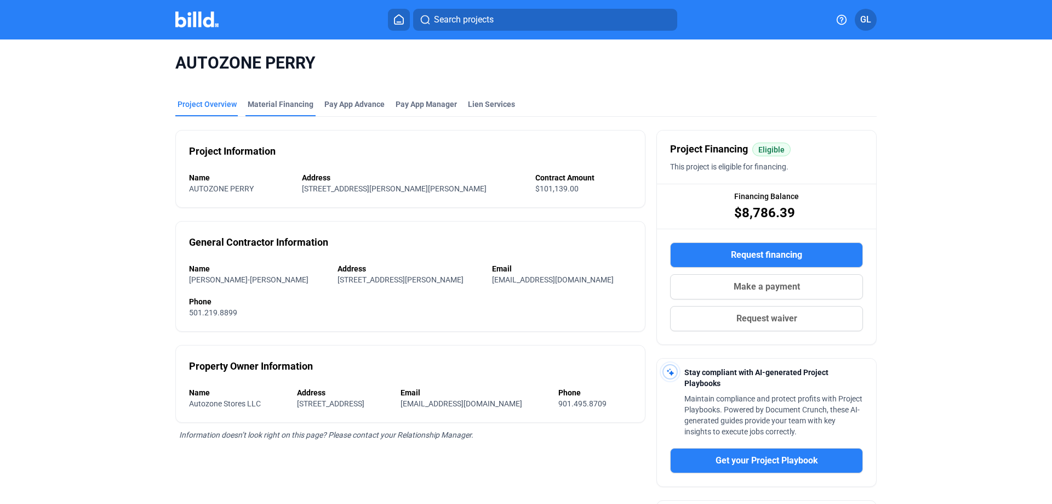 This screenshot has width=1052, height=504. What do you see at coordinates (767, 287) in the screenshot?
I see `span: Make a payment` at bounding box center [767, 287].